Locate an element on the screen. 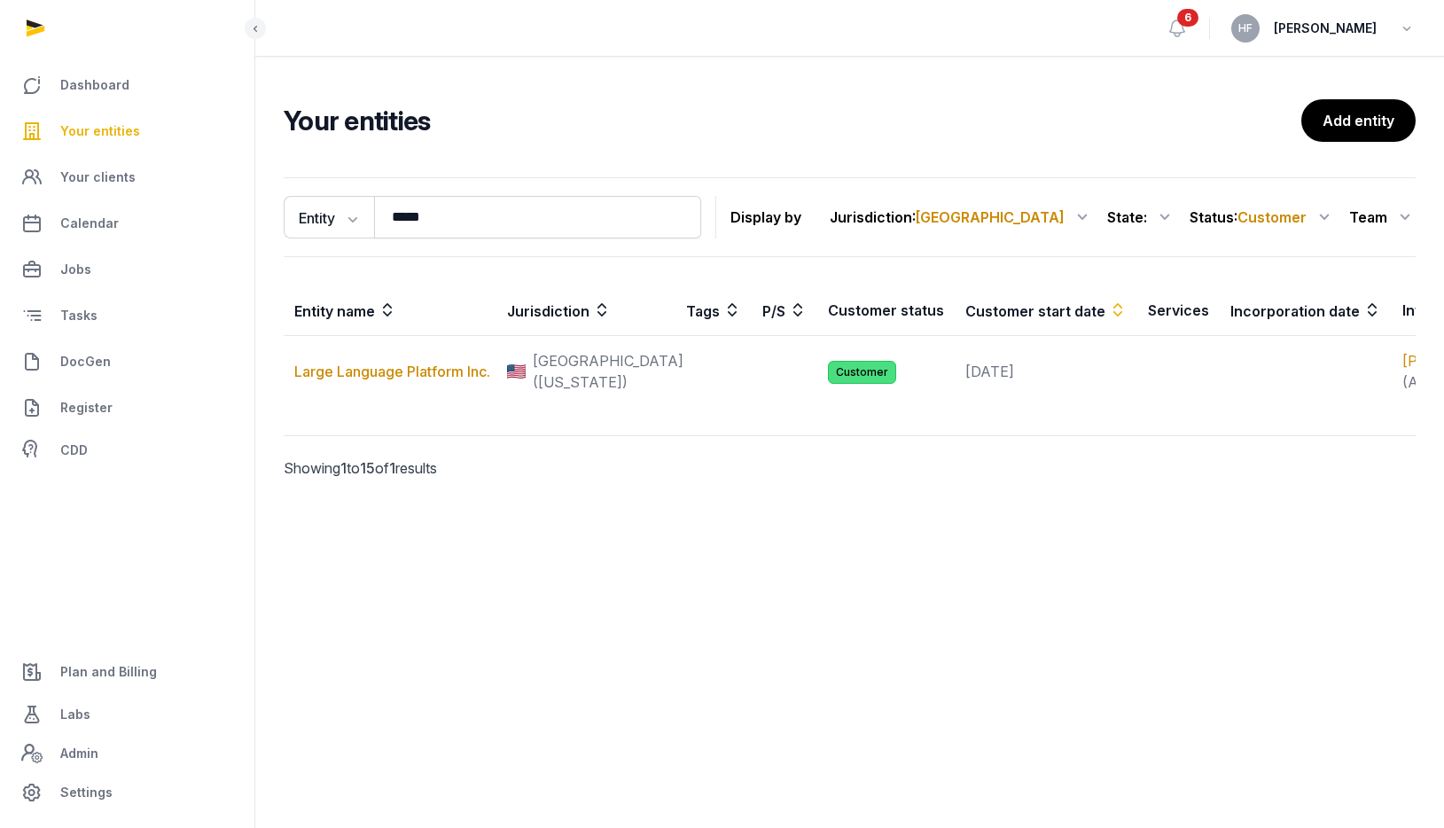  a: Admin is located at coordinates (127, 753).